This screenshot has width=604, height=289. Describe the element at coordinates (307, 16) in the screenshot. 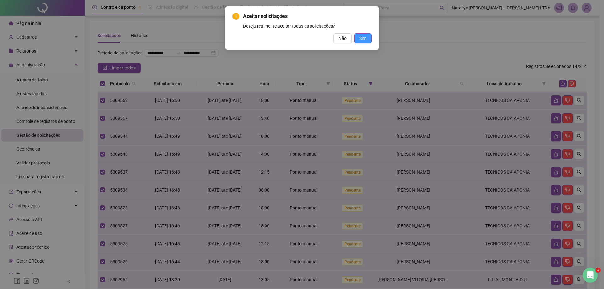

I see `span: Aceitar solicitações` at that location.